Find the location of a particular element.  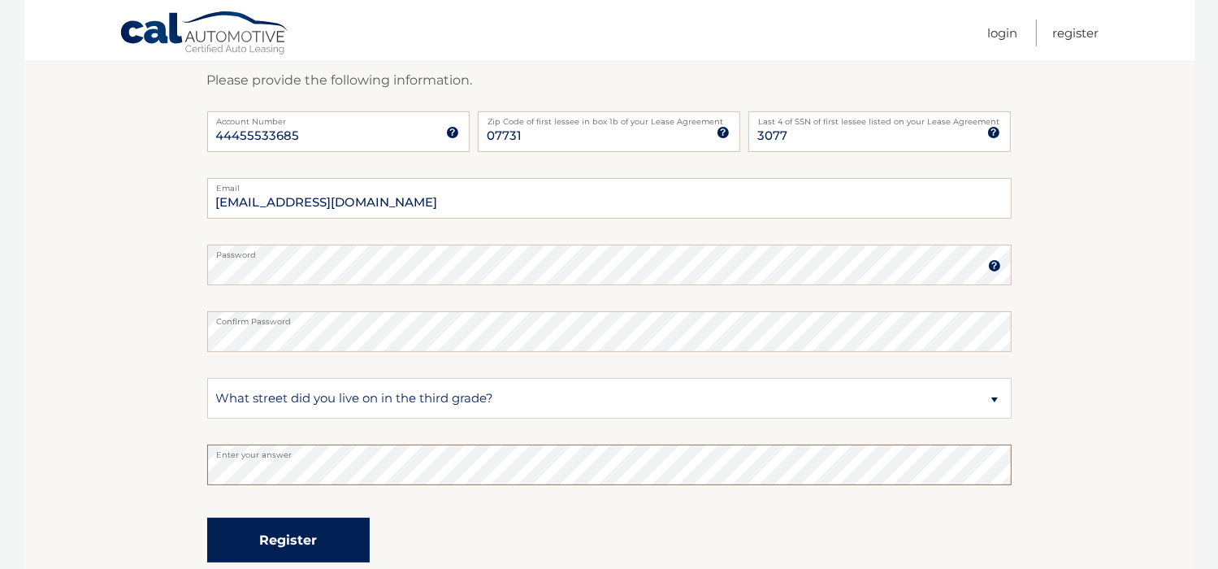

a: Cal Automotive is located at coordinates (205, 34).